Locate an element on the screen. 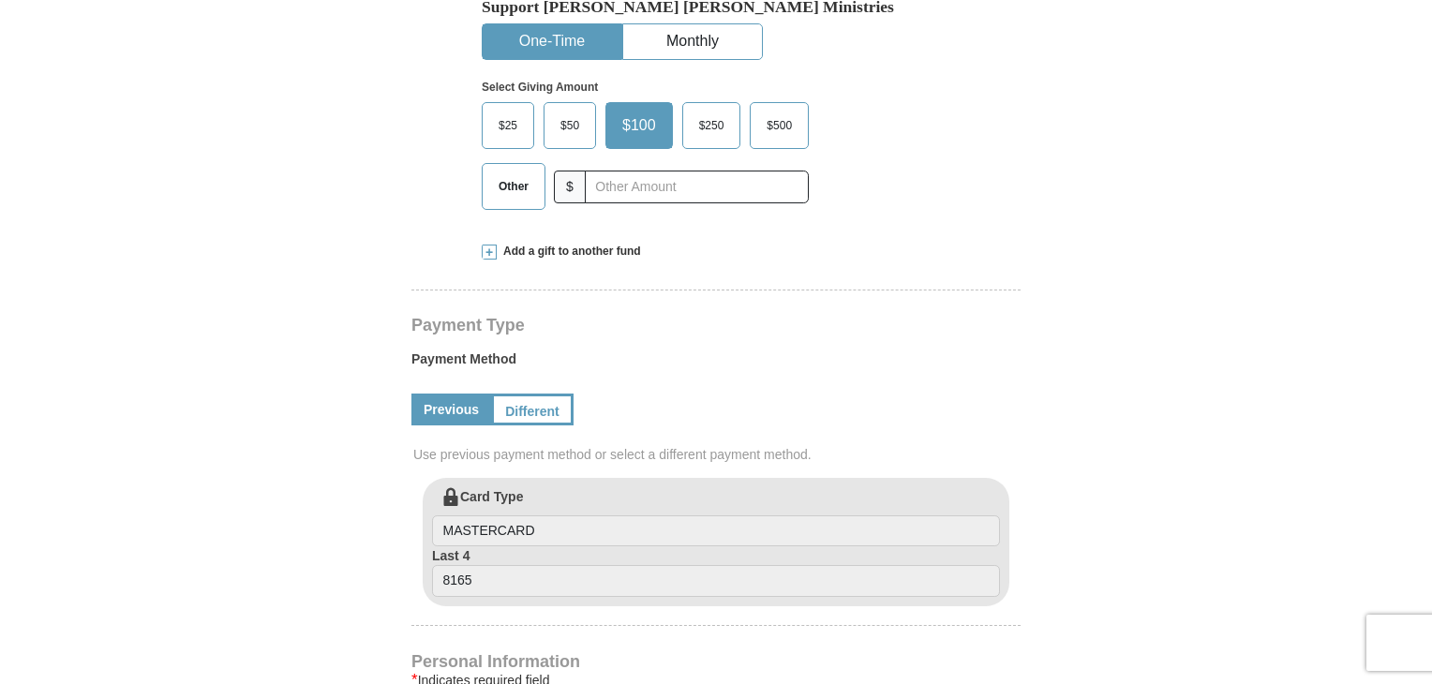  a: Previous is located at coordinates (451, 409).